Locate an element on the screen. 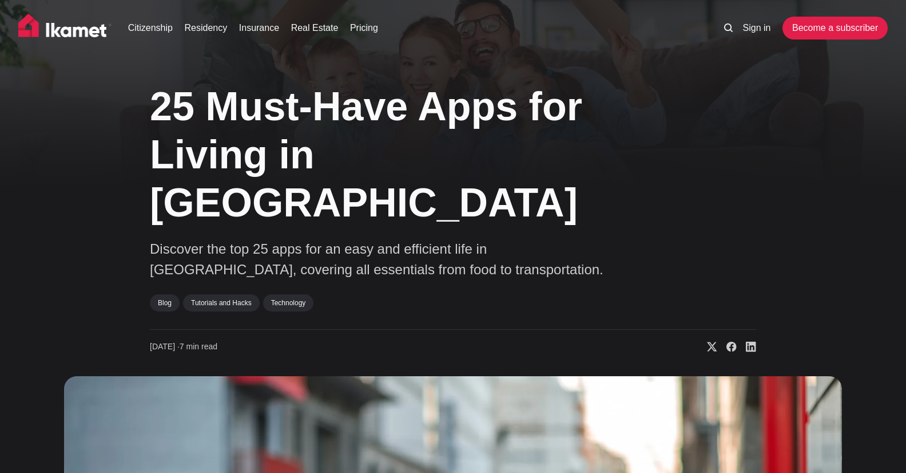  a: Share on Linkedin is located at coordinates (747, 347).